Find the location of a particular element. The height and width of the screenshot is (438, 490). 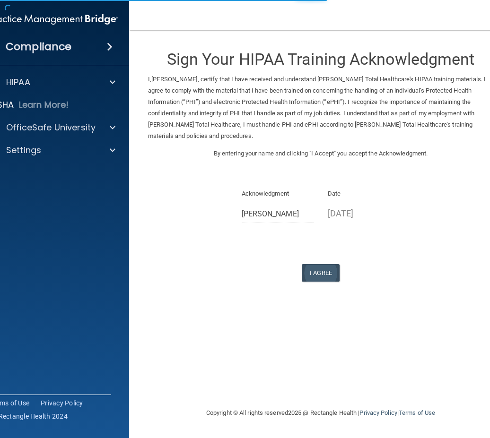

input: Full Name is located at coordinates (278, 214).